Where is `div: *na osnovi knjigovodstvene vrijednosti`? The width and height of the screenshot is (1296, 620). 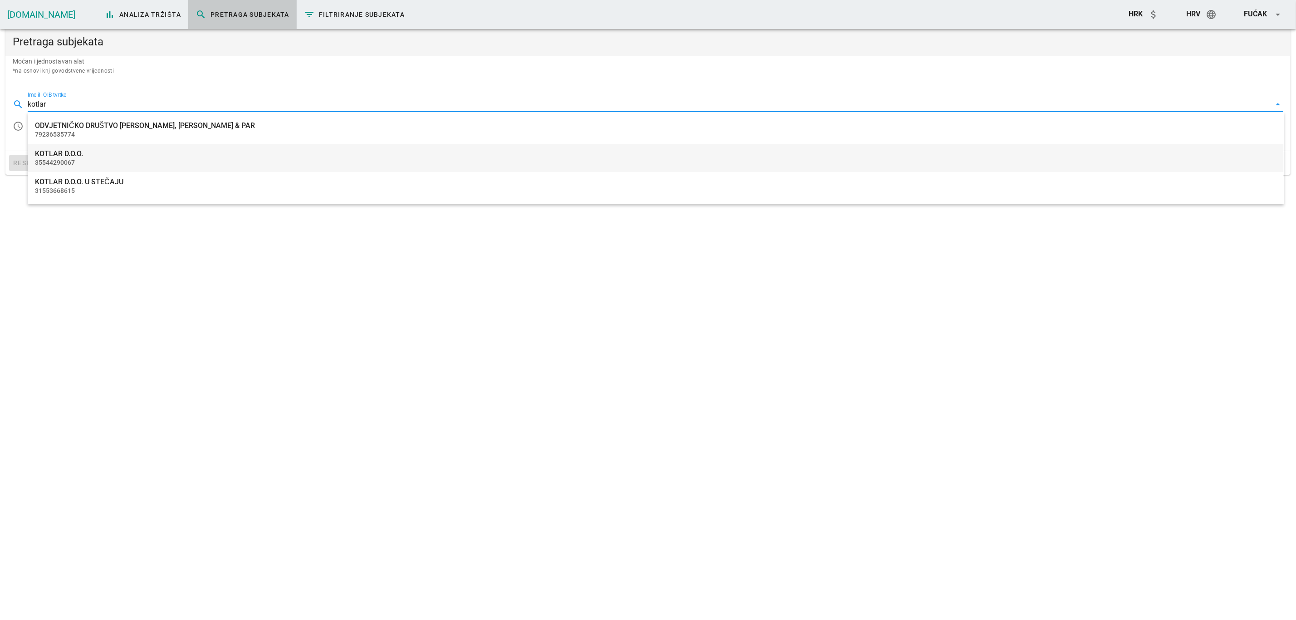
div: *na osnovi knjigovodstvene vrijednosti is located at coordinates (648, 71).